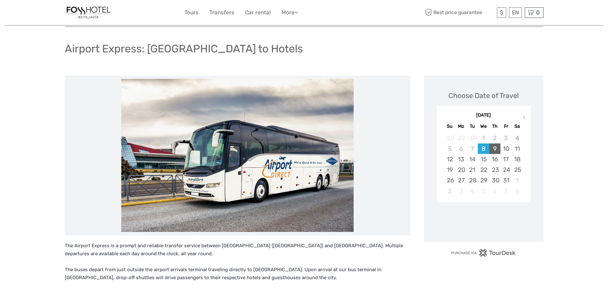 Image resolution: width=608 pixels, height=291 pixels. What do you see at coordinates (506, 159) in the screenshot?
I see `div: Choose Friday, October 17th, 2025` at bounding box center [506, 159].